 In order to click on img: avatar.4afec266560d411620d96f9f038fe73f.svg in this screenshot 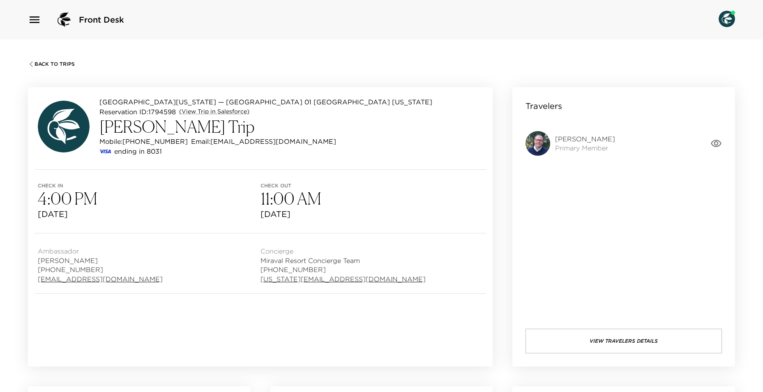, I will do `click(64, 127)`.